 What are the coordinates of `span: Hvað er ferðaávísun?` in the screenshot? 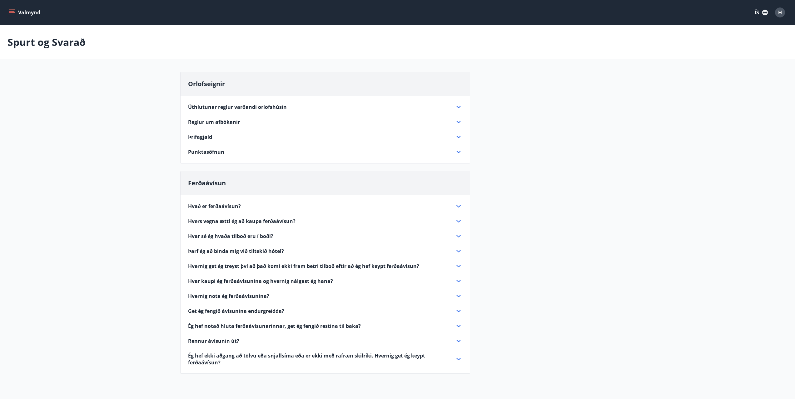 It's located at (214, 206).